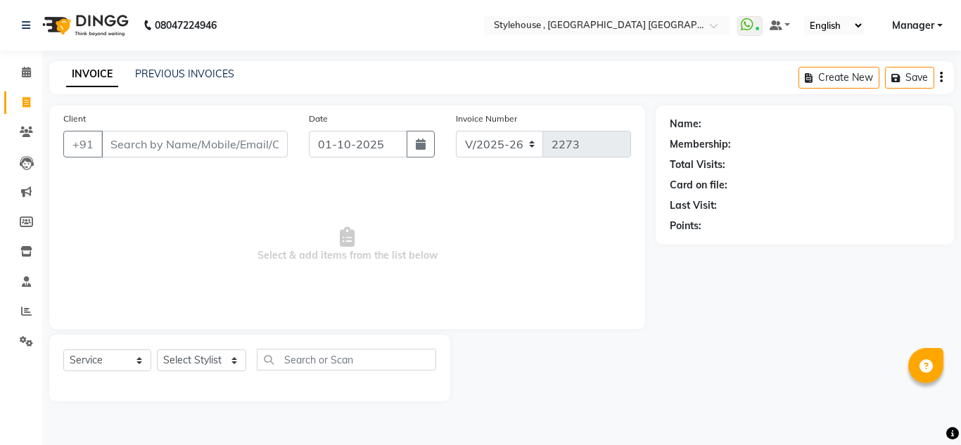 The width and height of the screenshot is (961, 445). What do you see at coordinates (486, 119) in the screenshot?
I see `label: Invoice Number` at bounding box center [486, 119].